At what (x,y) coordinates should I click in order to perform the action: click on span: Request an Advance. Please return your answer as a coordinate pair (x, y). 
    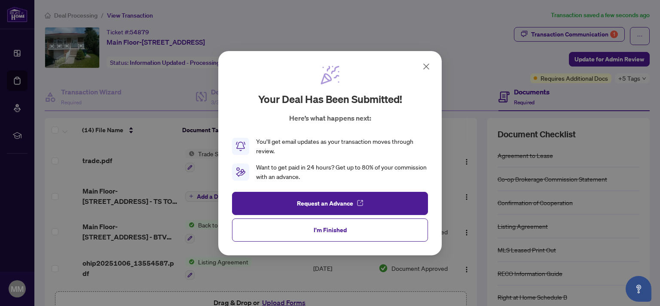
    Looking at the image, I should click on (325, 203).